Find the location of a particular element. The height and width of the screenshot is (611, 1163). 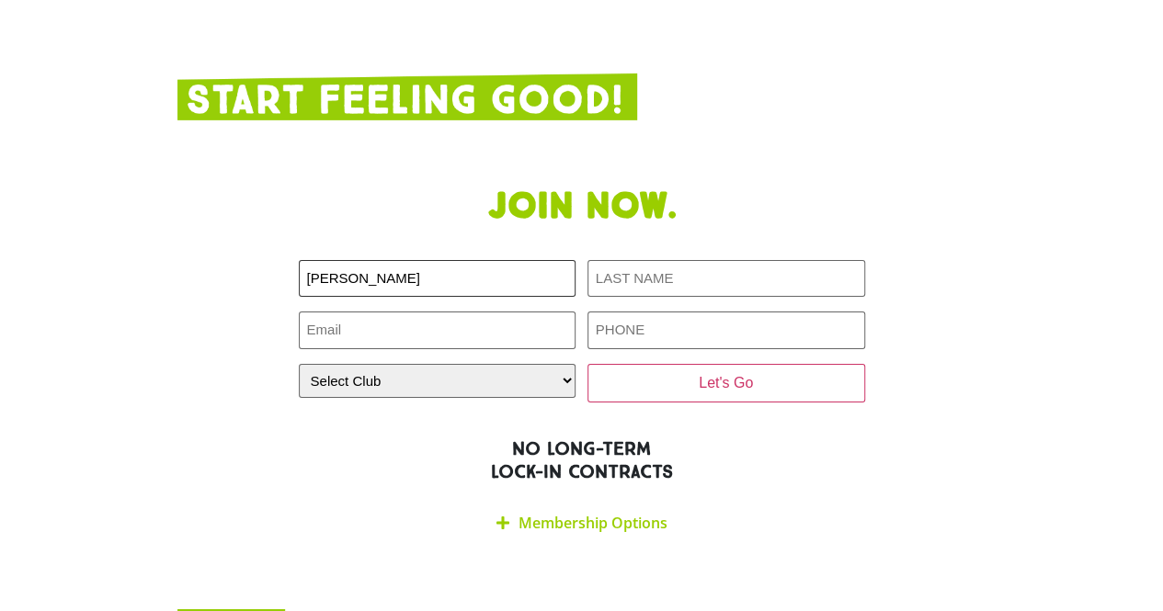

input: Let's Go is located at coordinates (726, 383).